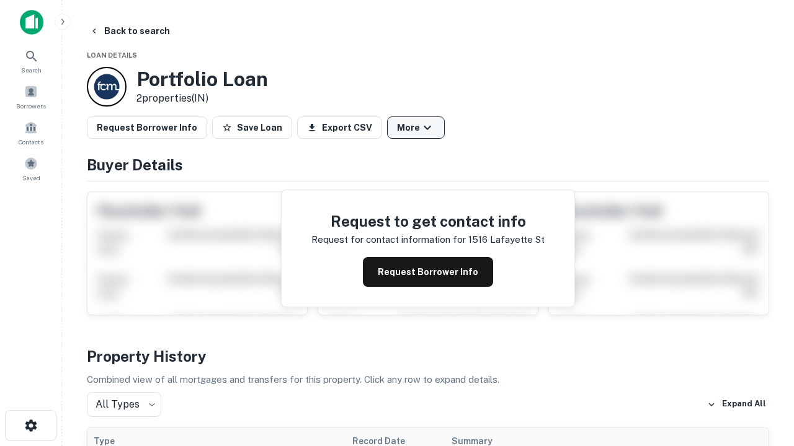 The image size is (794, 446). What do you see at coordinates (31, 169) in the screenshot?
I see `a: Saved` at bounding box center [31, 169].